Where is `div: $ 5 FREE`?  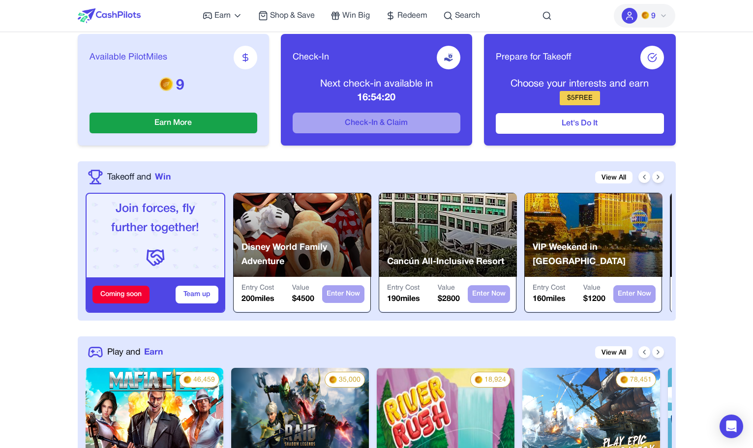
div: $ 5 FREE is located at coordinates (580, 98).